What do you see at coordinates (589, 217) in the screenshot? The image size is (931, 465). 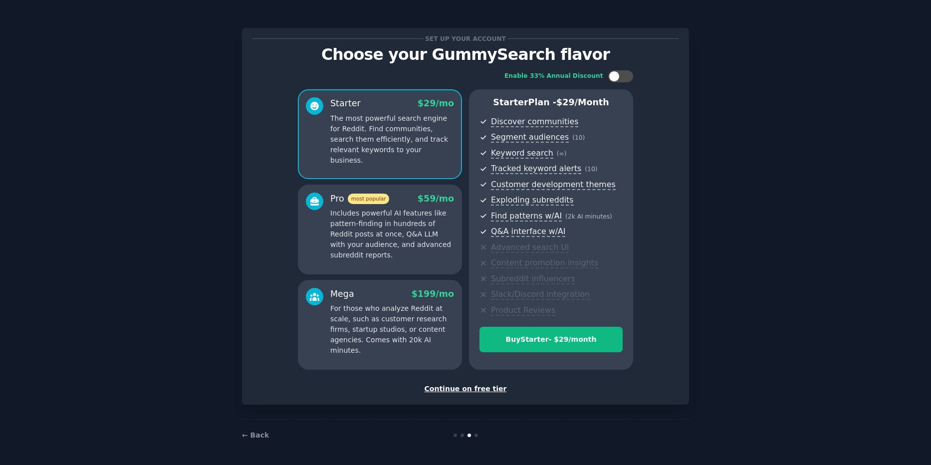 I see `span: ( 2k AI minutes )` at bounding box center [589, 217].